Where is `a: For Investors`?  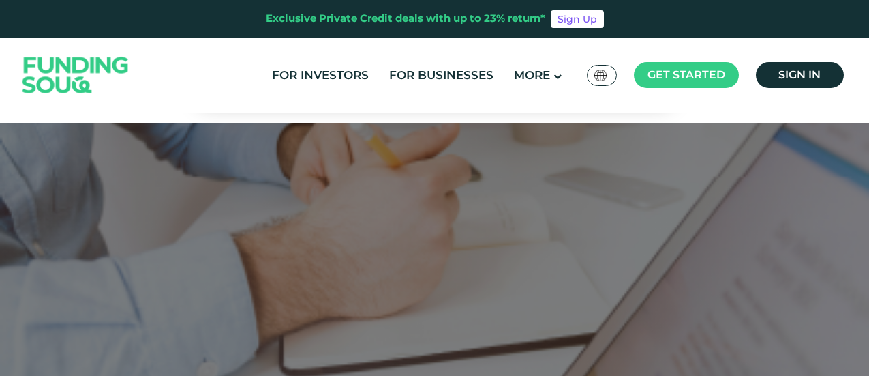 a: For Investors is located at coordinates (320, 75).